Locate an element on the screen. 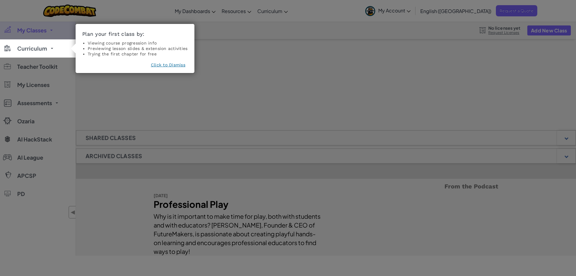 The width and height of the screenshot is (576, 276). li: Previewing lesson slides & extension activities is located at coordinates (138, 48).